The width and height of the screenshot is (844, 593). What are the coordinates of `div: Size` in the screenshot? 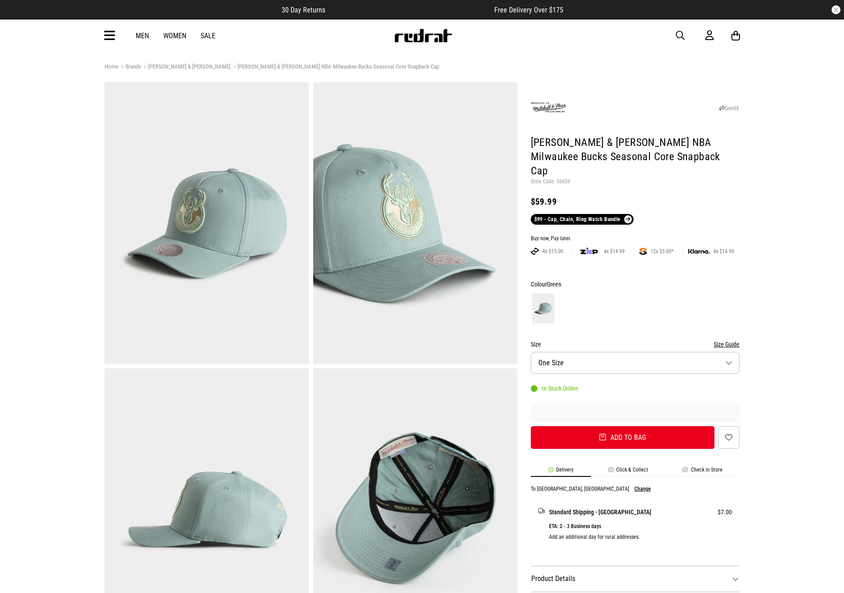 It's located at (636, 345).